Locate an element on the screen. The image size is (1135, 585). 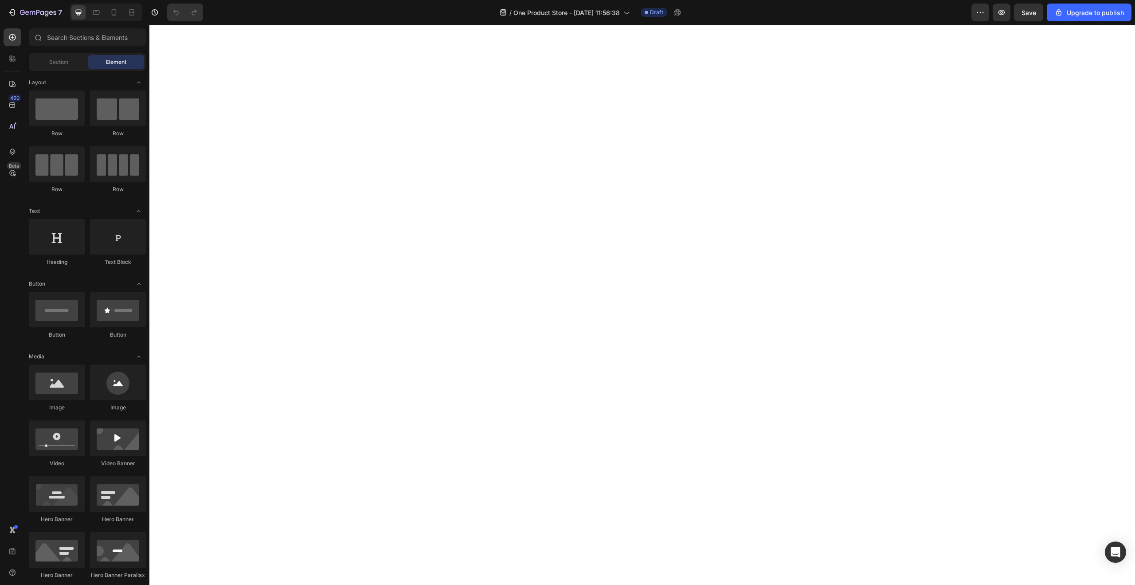
div: Upgrade to publish is located at coordinates (1089, 12).